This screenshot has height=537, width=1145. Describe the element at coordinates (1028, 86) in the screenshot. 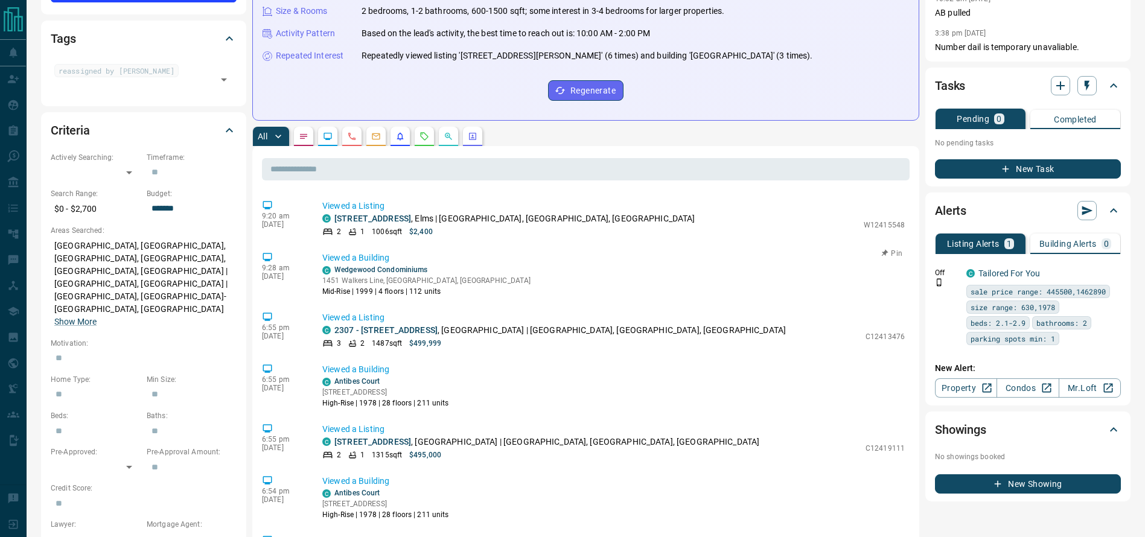

I see `div: Tasks` at that location.